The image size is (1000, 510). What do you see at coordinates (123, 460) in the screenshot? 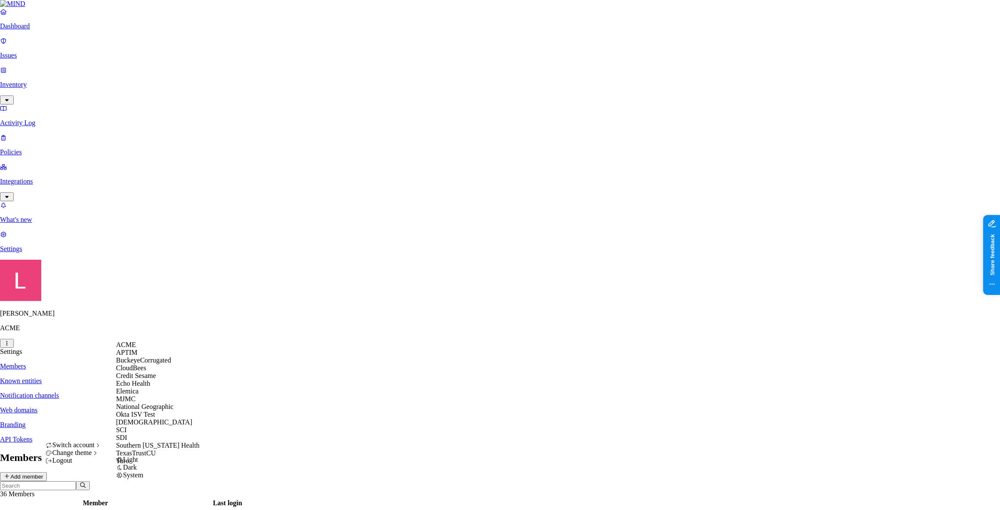
I see `span: Turo` at bounding box center [123, 460].